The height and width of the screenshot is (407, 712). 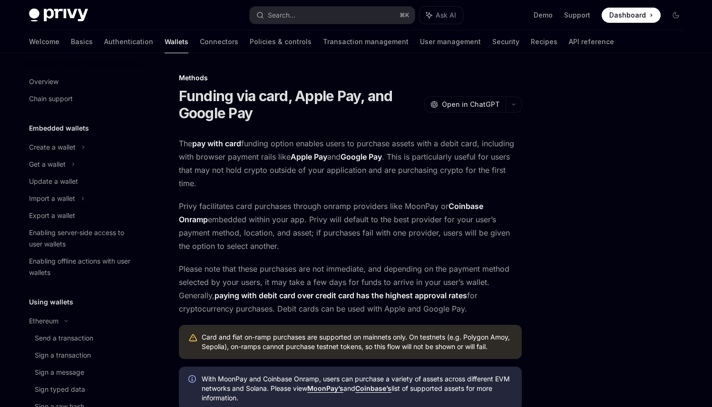 I want to click on div: Overview, so click(x=44, y=82).